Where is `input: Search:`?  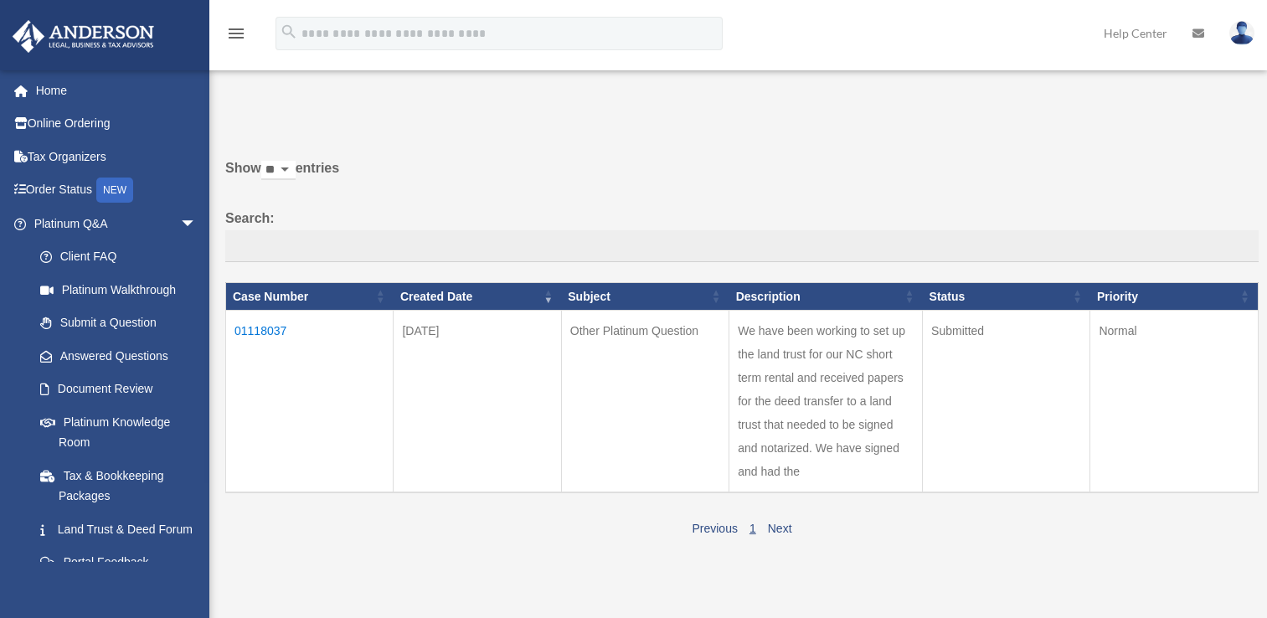 input: Search: is located at coordinates (742, 246).